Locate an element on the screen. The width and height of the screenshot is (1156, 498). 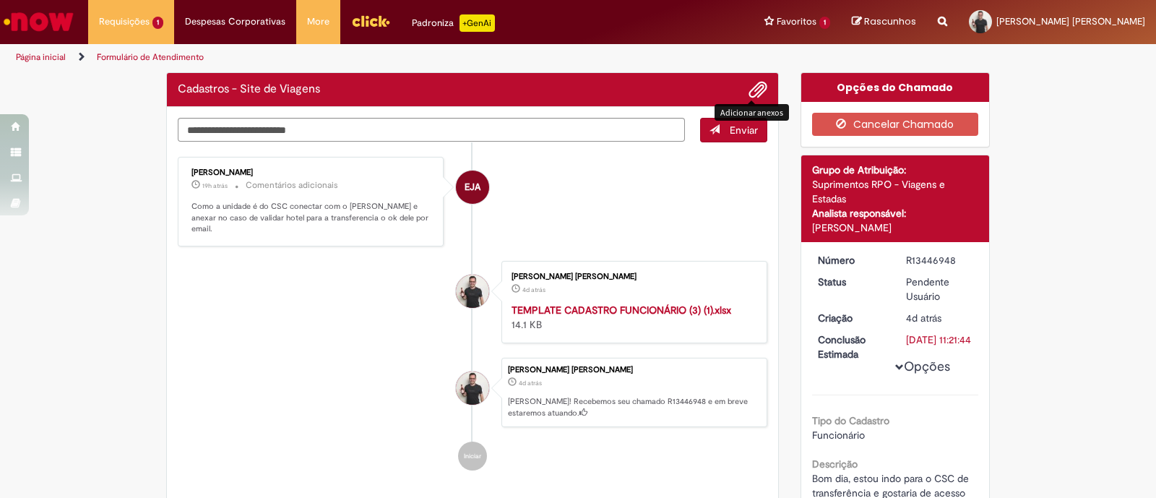
dt: Criação is located at coordinates (851, 318).